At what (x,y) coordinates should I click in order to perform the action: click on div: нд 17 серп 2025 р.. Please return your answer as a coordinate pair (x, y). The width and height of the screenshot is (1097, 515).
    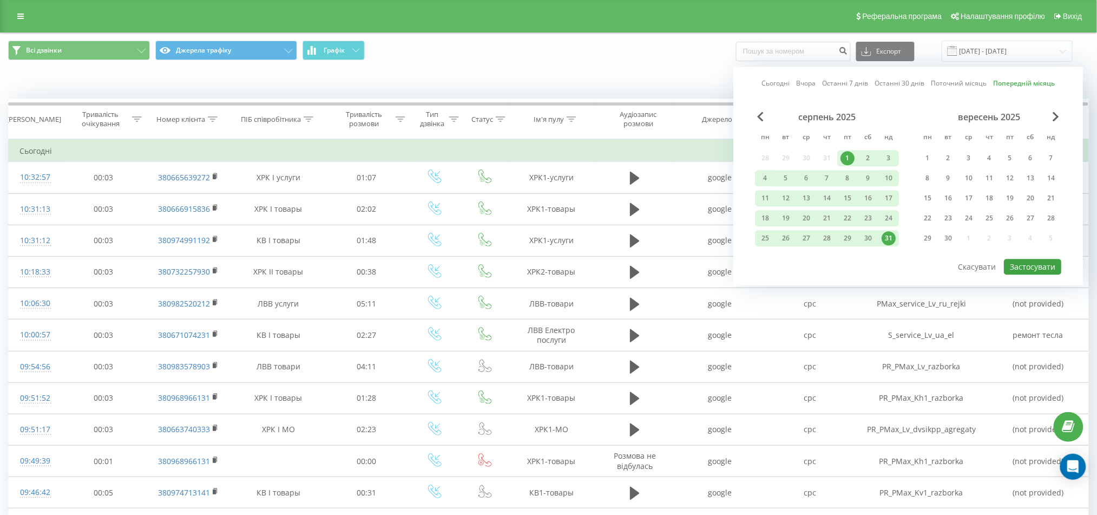
    Looking at the image, I should click on (889, 198).